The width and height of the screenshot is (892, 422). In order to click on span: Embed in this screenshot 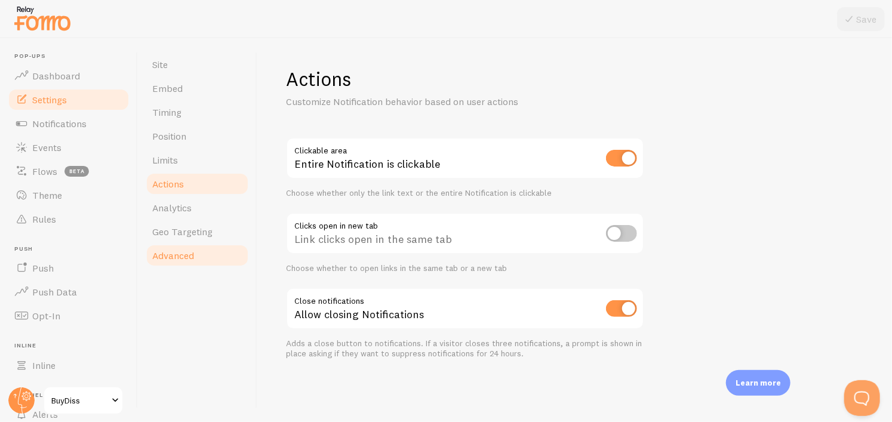, I will do `click(167, 88)`.